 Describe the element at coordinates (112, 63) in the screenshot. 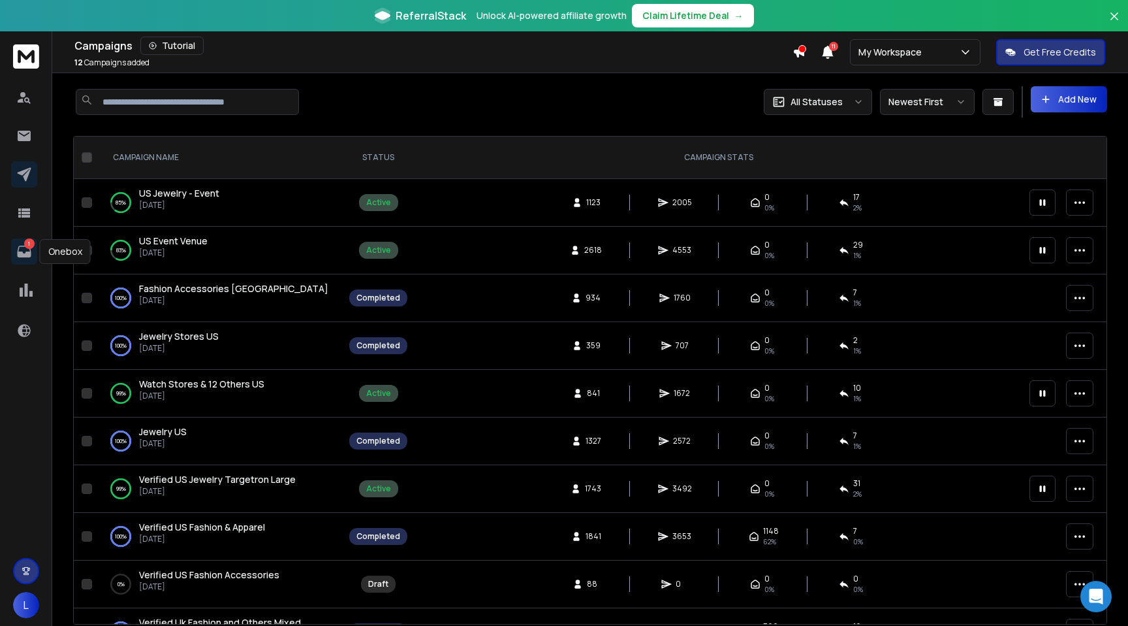

I see `p: Campaigns added` at that location.